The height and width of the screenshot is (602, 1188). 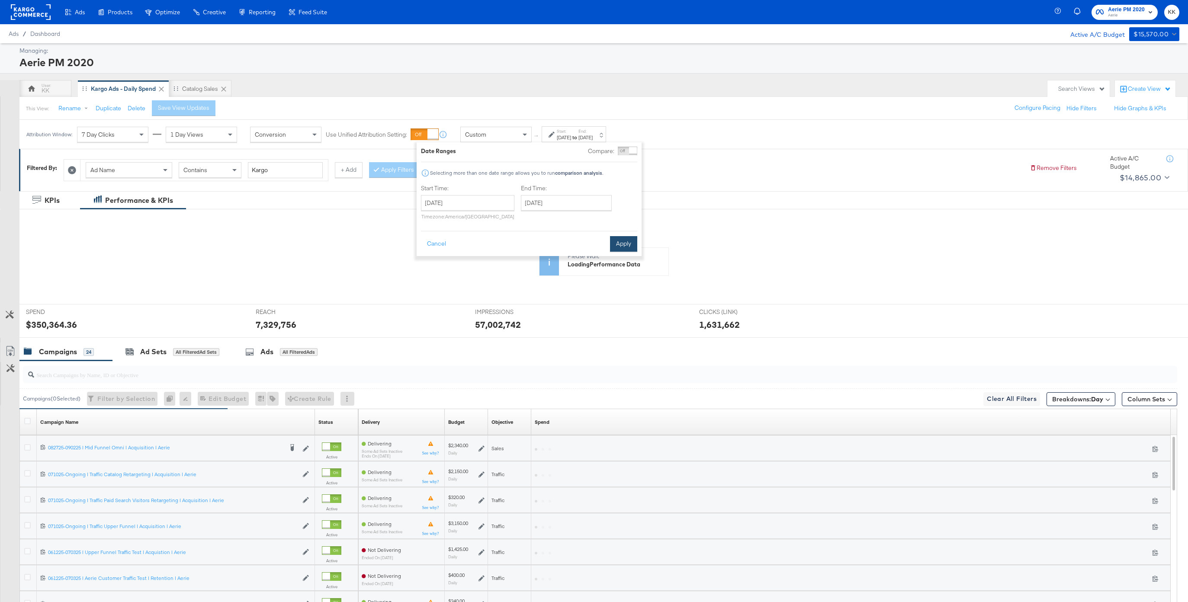 What do you see at coordinates (326, 422) in the screenshot?
I see `div: Status` at bounding box center [326, 422].